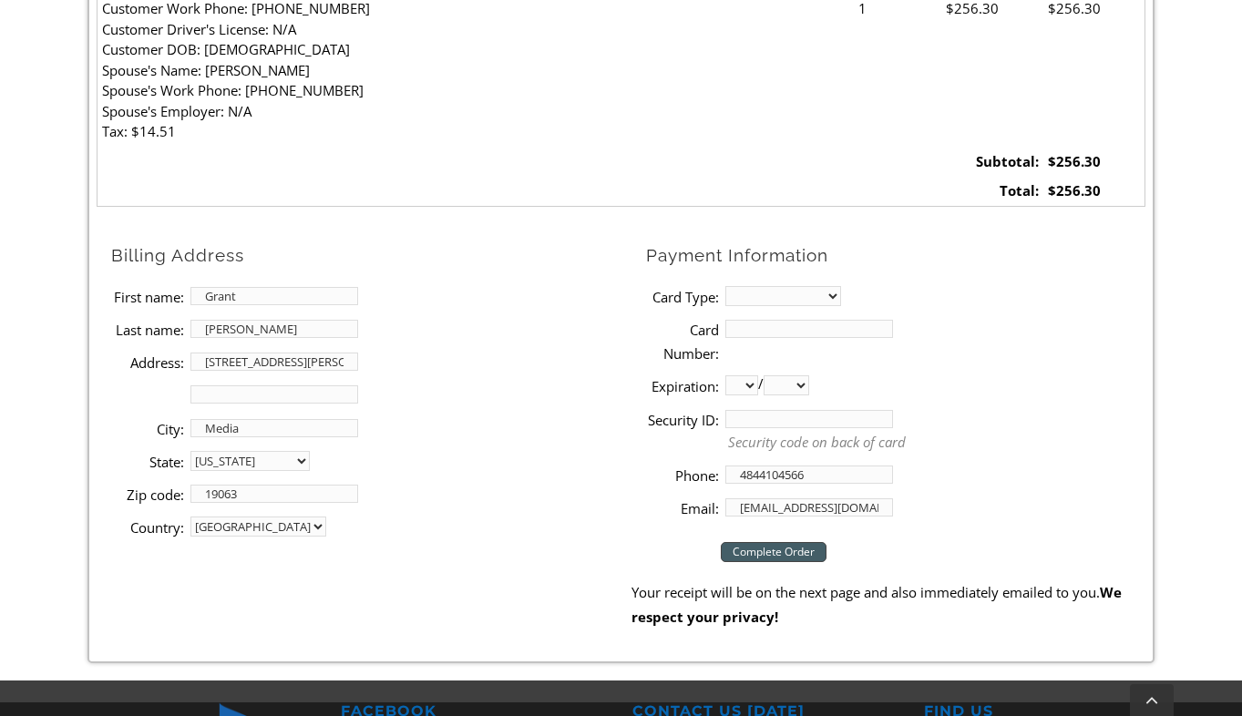 The image size is (1242, 716). Describe the element at coordinates (371, 255) in the screenshot. I see `h2: Billing Address` at that location.